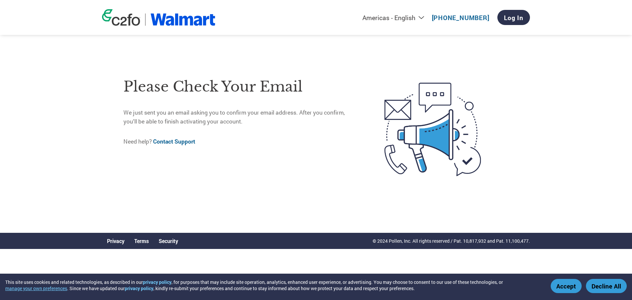 The width and height of the screenshot is (632, 300). Describe the element at coordinates (273, 285) in the screenshot. I see `div: This site uses cookies and related technologies, as described in our , for purposes that may incl...` at that location.